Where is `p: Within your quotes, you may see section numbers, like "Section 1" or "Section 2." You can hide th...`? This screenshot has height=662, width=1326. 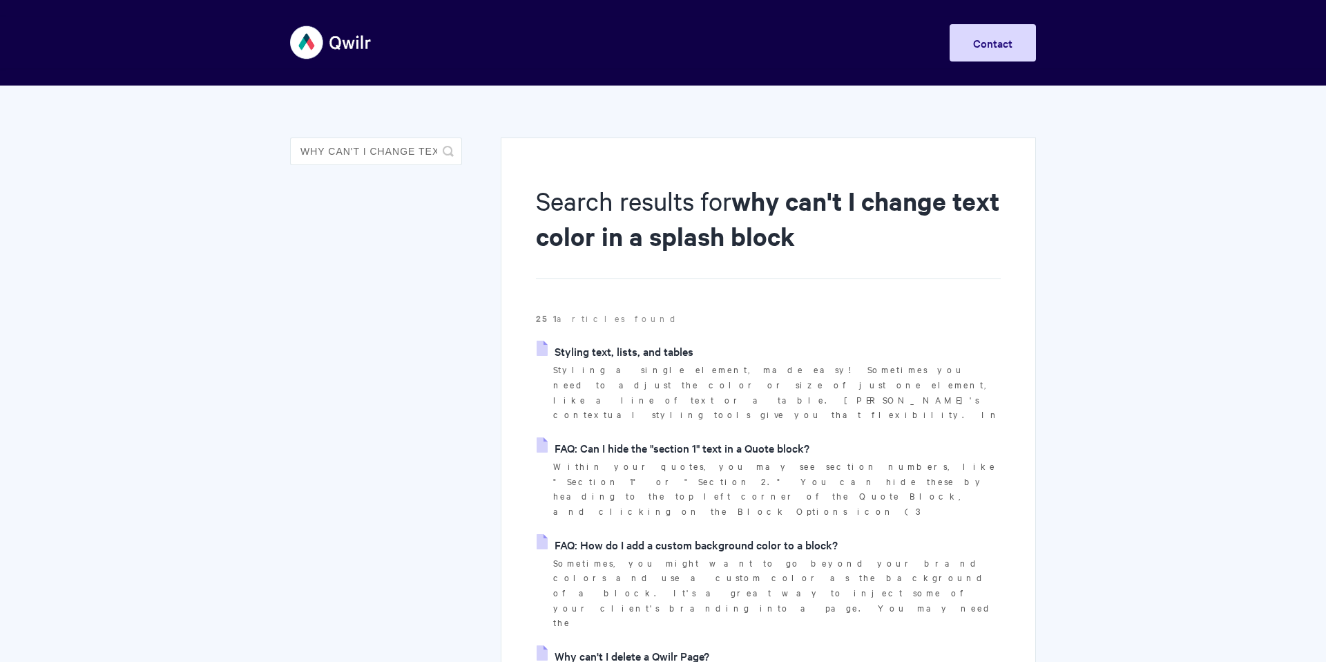 p: Within your quotes, you may see section numbers, like "Section 1" or "Section 2." You can hide th... is located at coordinates (777, 488).